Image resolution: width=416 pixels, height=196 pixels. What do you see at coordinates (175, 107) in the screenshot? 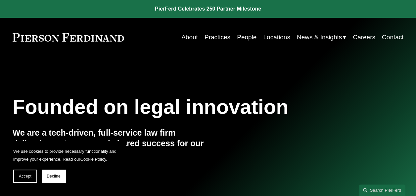
I see `h1: Founded on legal innovation` at bounding box center [175, 107].